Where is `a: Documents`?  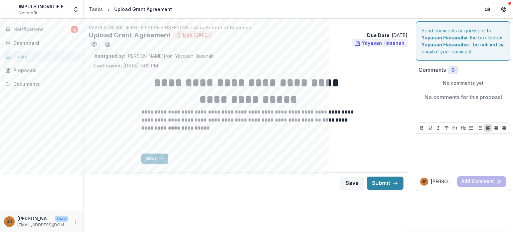 a: Documents is located at coordinates (41, 84).